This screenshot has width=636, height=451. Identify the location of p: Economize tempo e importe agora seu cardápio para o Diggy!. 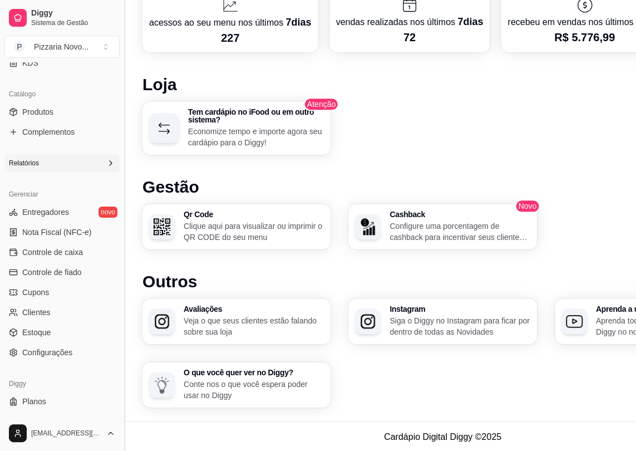
(256, 137).